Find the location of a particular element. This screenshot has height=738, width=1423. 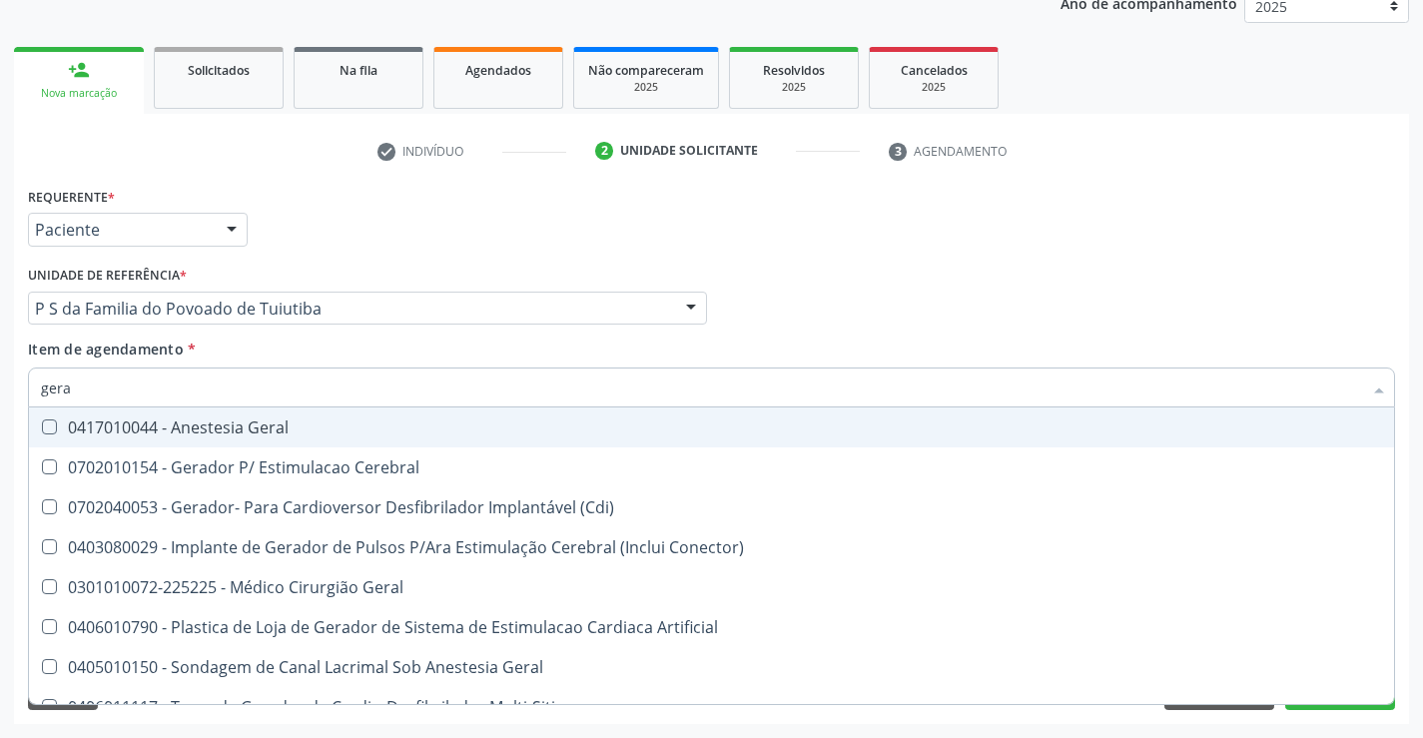

label: Requerente is located at coordinates (71, 197).